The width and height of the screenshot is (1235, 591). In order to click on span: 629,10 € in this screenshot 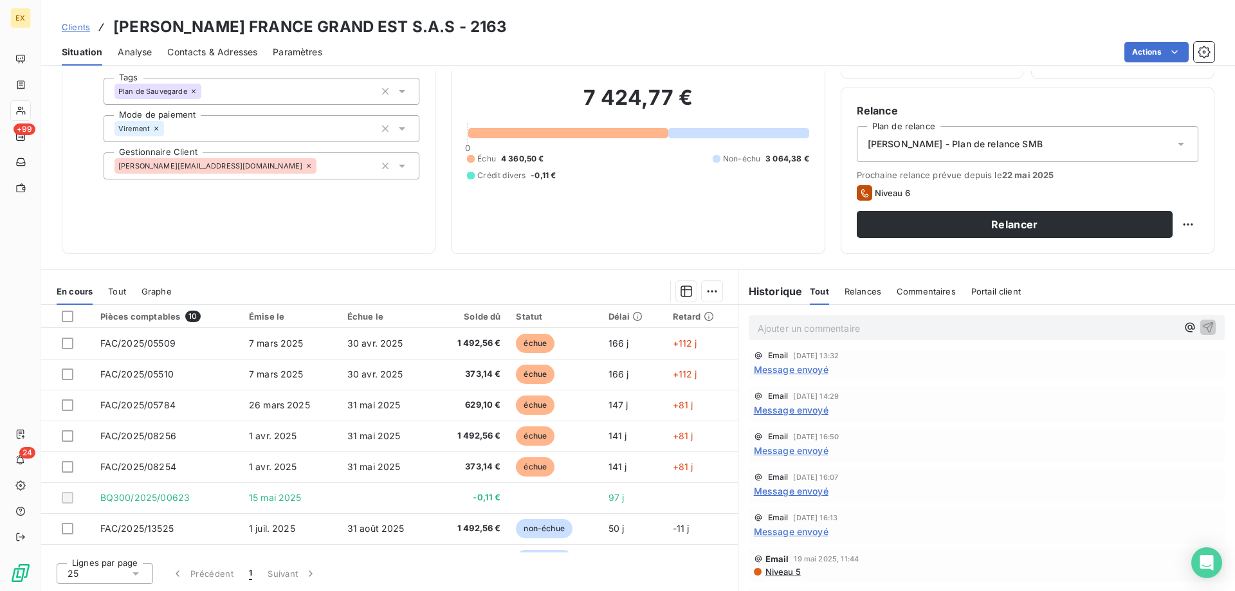, I will do `click(471, 405)`.